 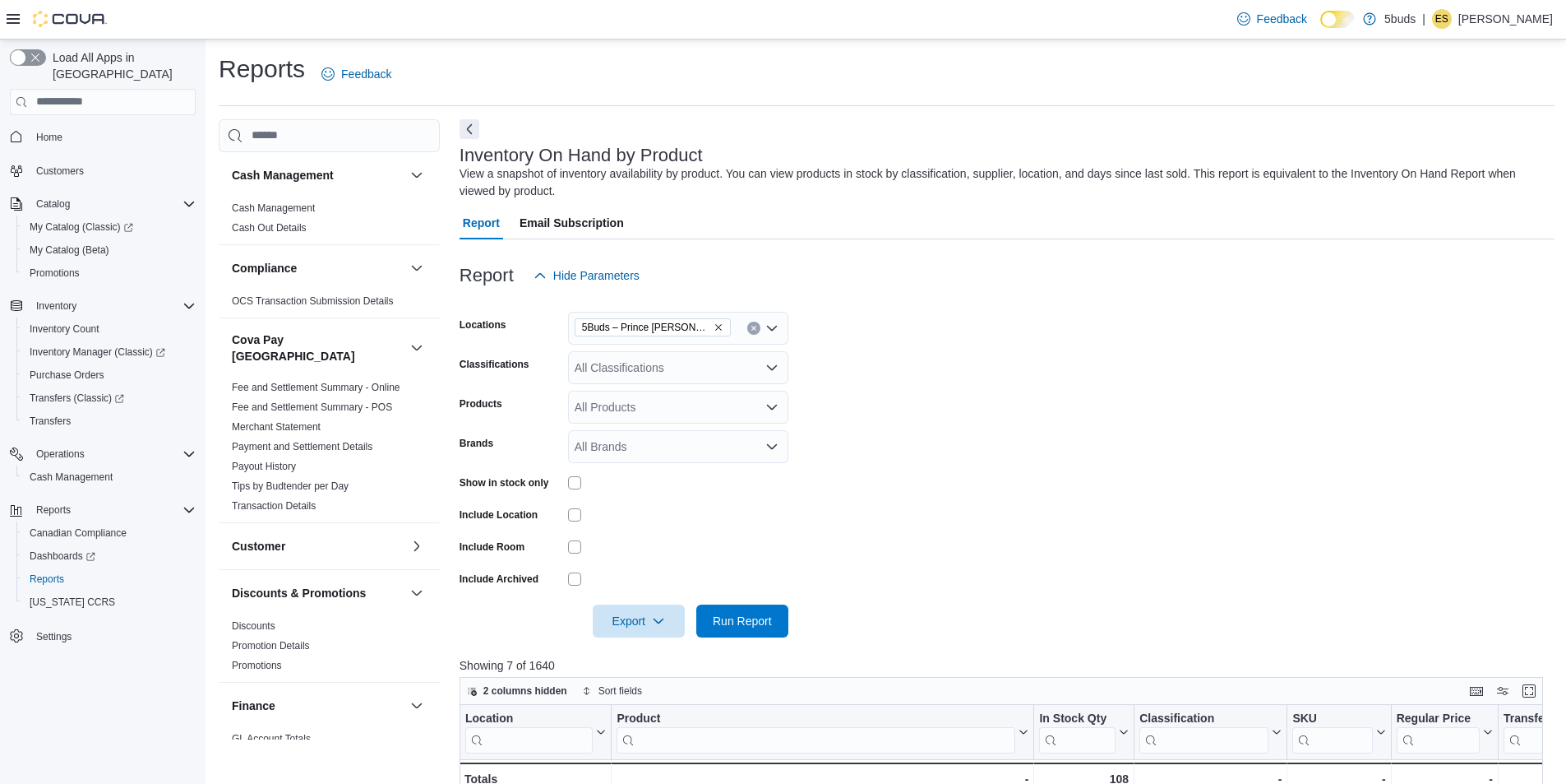 What do you see at coordinates (1077, 718) in the screenshot?
I see `div: In Stock Qty` at bounding box center [1077, 718].